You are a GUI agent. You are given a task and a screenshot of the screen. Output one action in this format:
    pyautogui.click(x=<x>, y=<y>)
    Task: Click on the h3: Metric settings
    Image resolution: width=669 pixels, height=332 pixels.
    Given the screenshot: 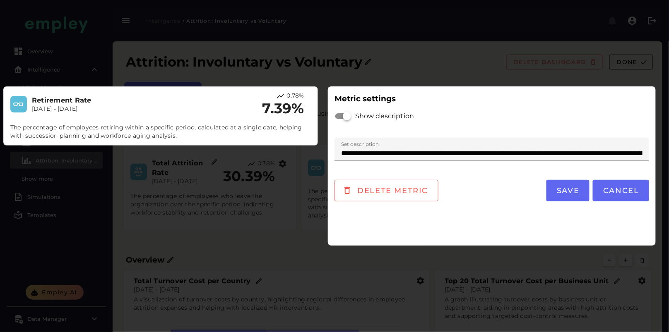 What is the action you would take?
    pyautogui.click(x=492, y=99)
    